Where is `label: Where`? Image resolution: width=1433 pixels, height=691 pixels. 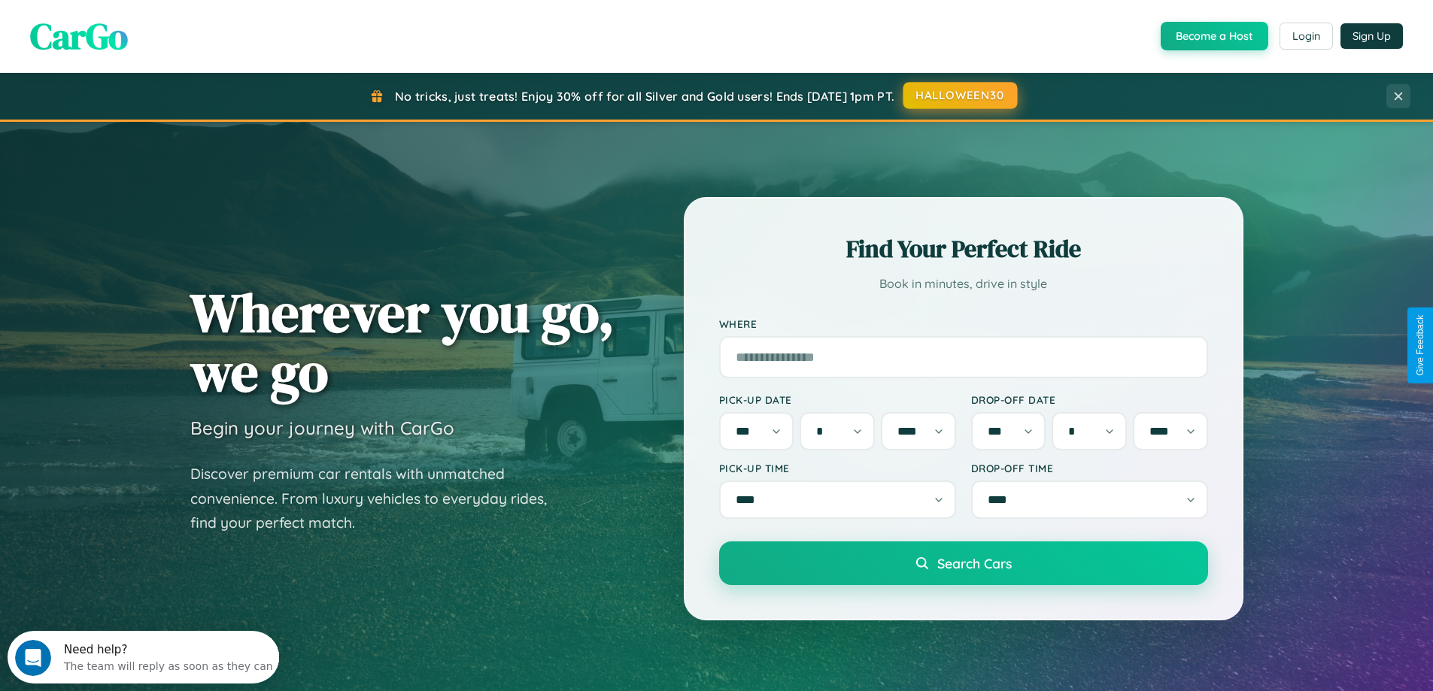
label: Where is located at coordinates (964, 323).